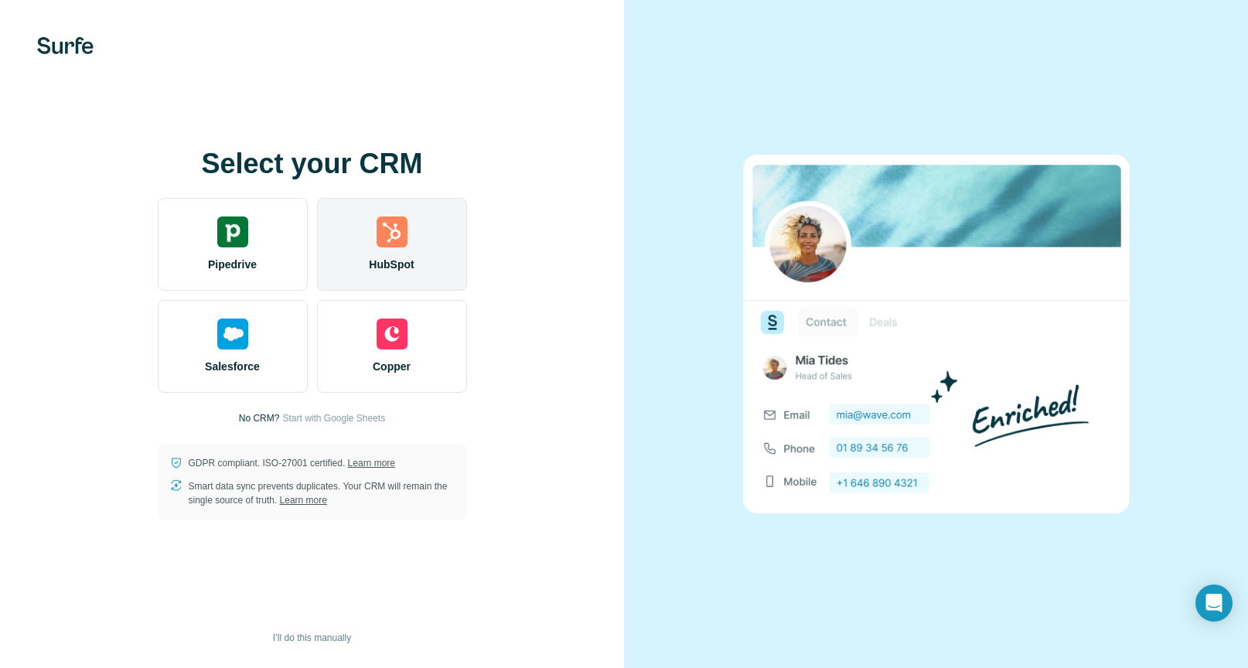 The height and width of the screenshot is (668, 1248). I want to click on span: Start with Google Sheets, so click(333, 418).